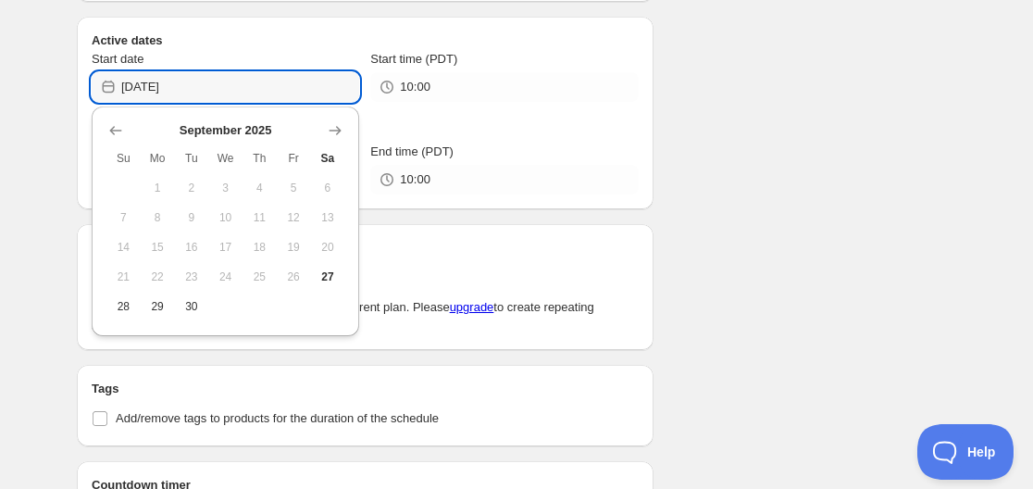 The width and height of the screenshot is (1033, 489). What do you see at coordinates (225, 158) in the screenshot?
I see `span: We` at bounding box center [225, 158].